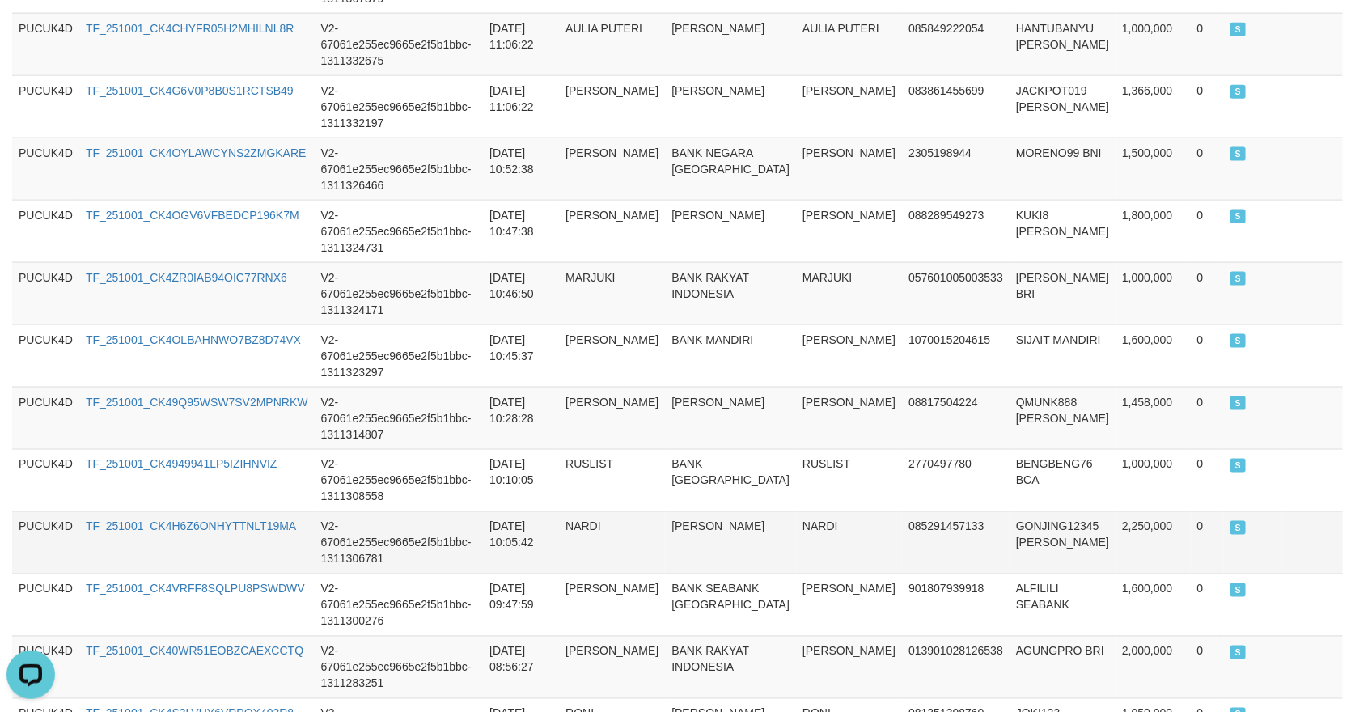 The image size is (1355, 712). Describe the element at coordinates (1062, 667) in the screenshot. I see `td: AGUNGPRO BRI` at that location.